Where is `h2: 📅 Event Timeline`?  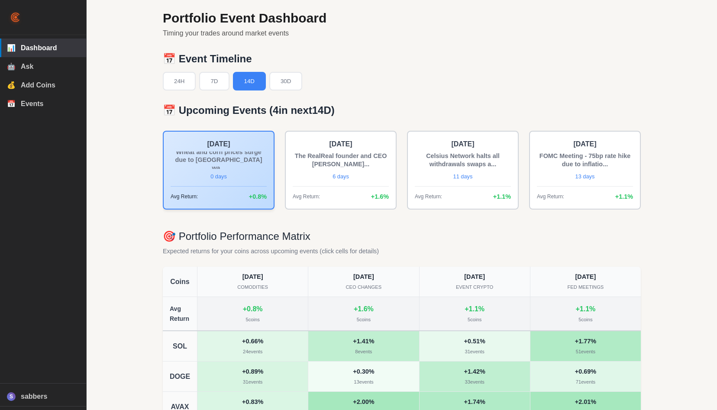
h2: 📅 Event Timeline is located at coordinates (402, 59).